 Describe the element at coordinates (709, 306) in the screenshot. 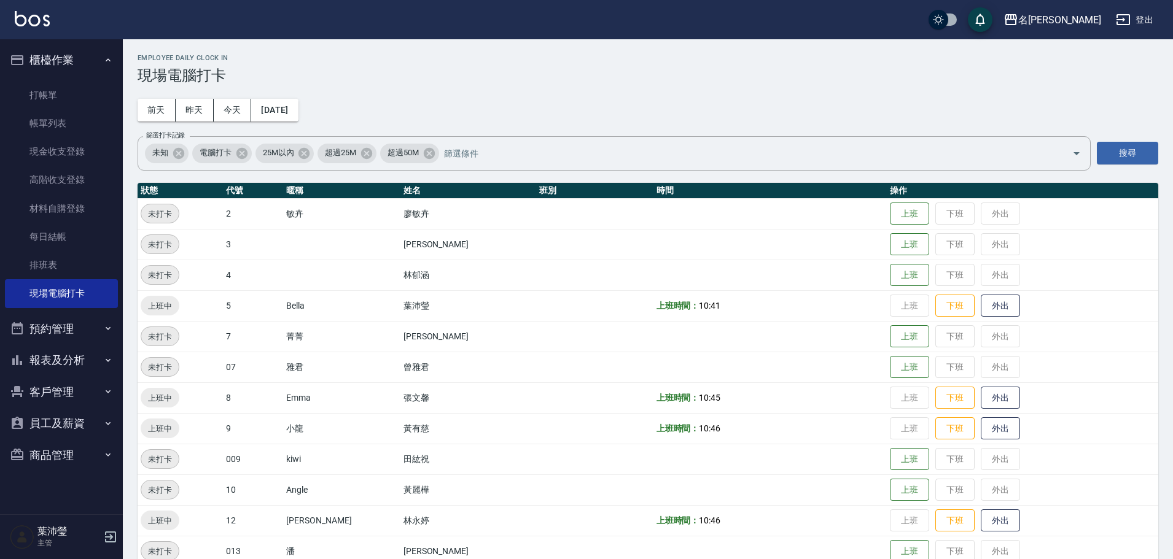

I see `span: 10:41` at that location.